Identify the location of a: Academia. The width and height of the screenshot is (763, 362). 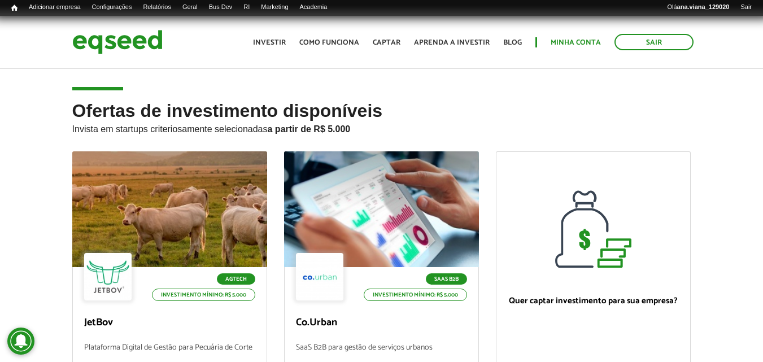
(314, 7).